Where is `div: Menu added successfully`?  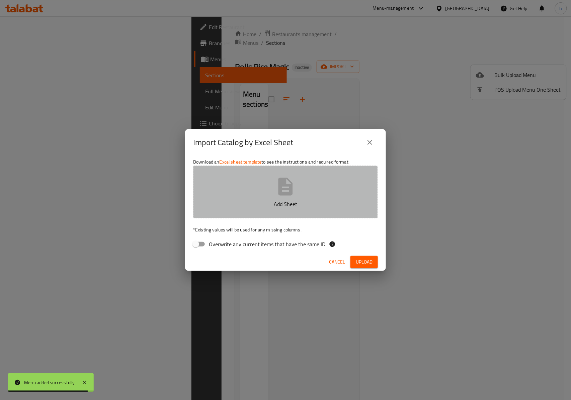
div: Menu added successfully is located at coordinates (50, 383).